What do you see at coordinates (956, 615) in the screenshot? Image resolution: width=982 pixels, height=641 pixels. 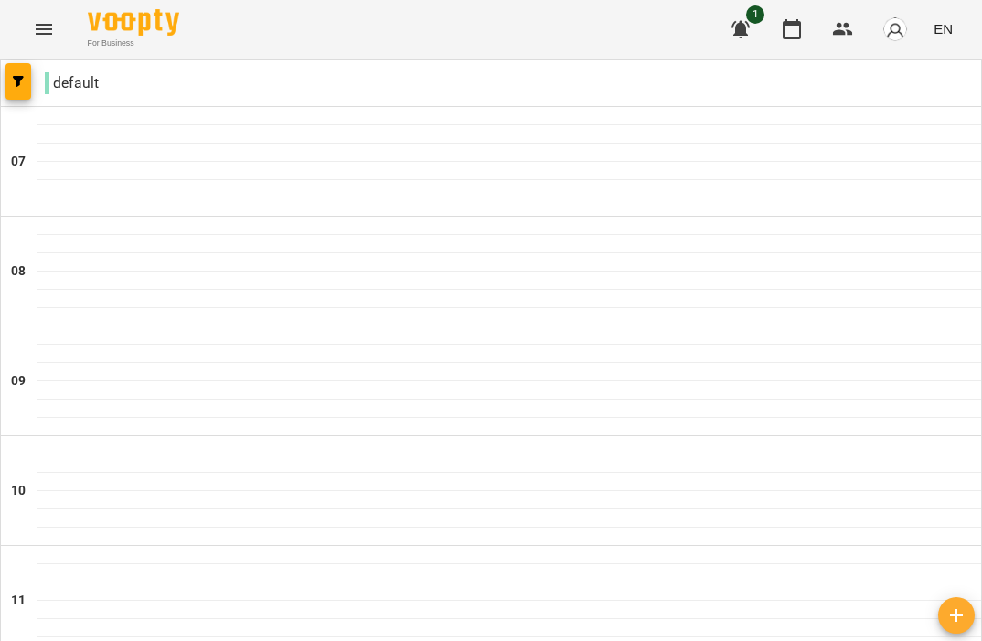 I see `button: Add lesson` at bounding box center [956, 615].